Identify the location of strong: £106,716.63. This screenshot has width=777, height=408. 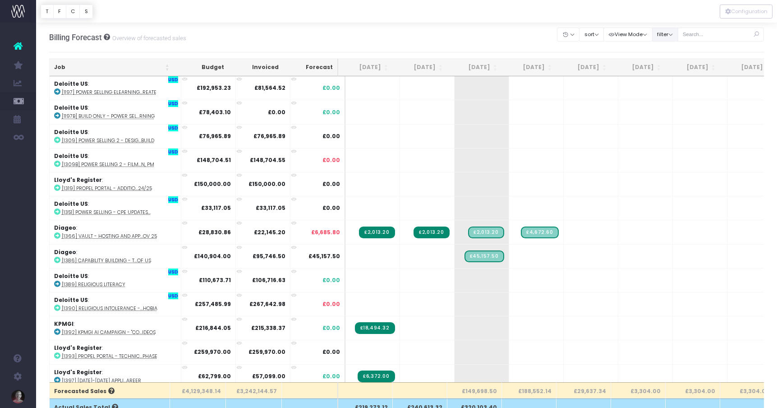
(269, 280).